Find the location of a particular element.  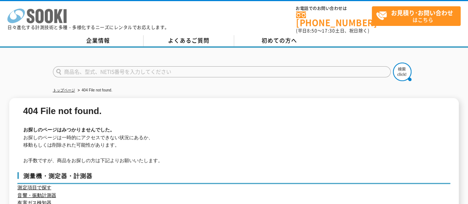

span: 17:30 is located at coordinates (329, 31).